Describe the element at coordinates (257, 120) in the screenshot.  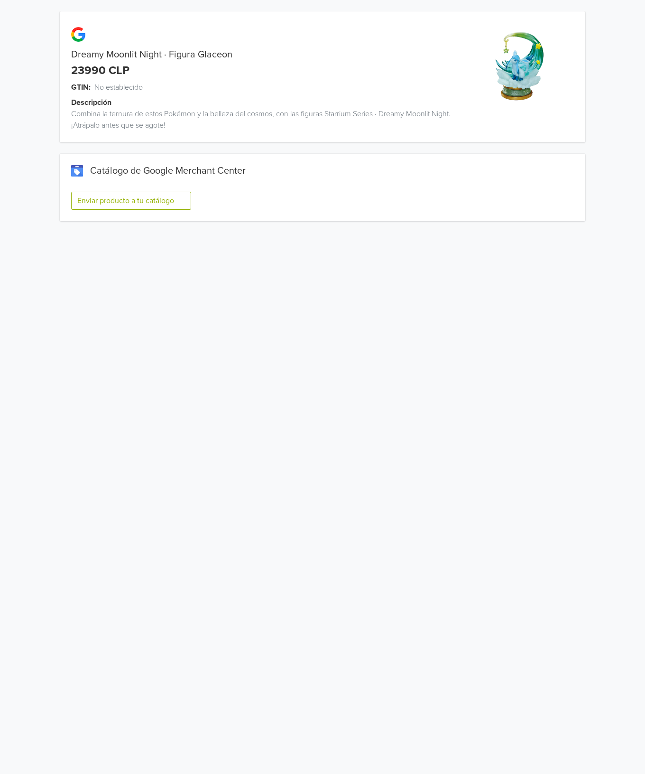
I see `div: Combina la ternura de estos Pokémon y la belleza del cosmos, con las figuras Starrium Series · Dr...` at that location.